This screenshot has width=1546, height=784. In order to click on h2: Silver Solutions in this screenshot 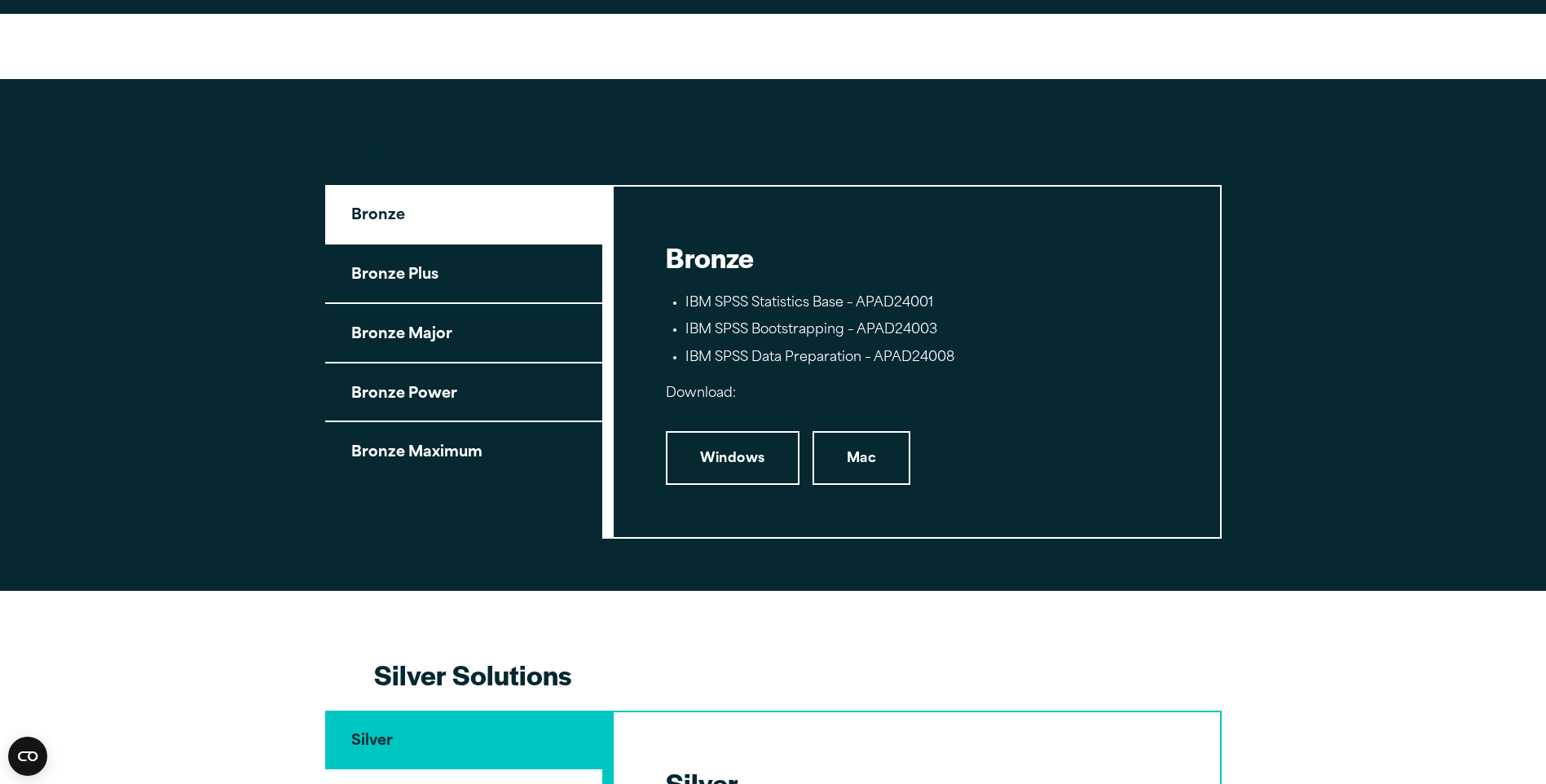, I will do `click(773, 674)`.